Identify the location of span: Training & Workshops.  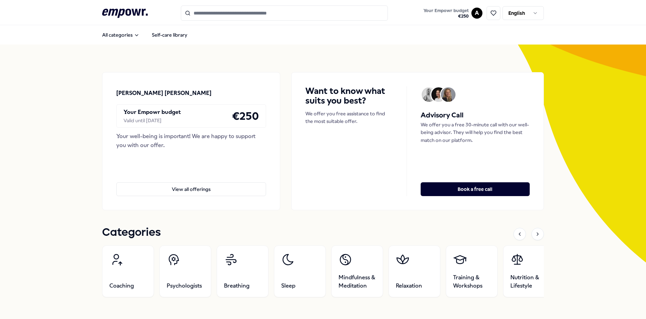
(472, 282).